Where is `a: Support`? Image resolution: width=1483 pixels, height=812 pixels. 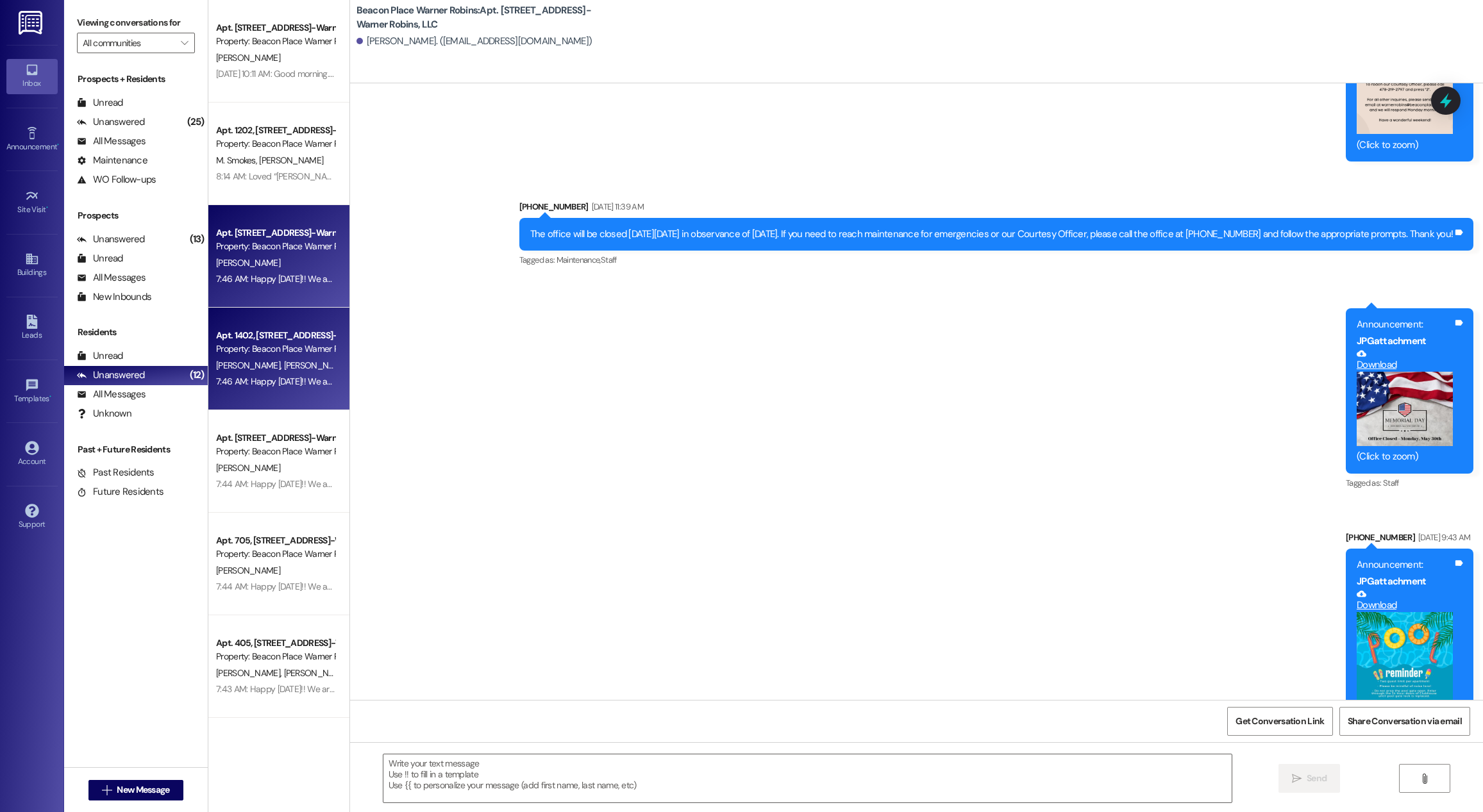 a: Support is located at coordinates (32, 517).